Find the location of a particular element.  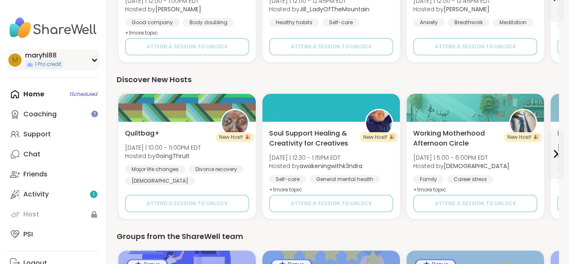

div: Divorce recovery is located at coordinates (216, 169).